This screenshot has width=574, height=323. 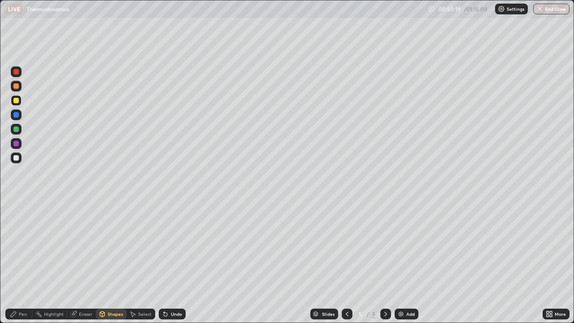 What do you see at coordinates (115, 314) in the screenshot?
I see `div: Shapes` at bounding box center [115, 314].